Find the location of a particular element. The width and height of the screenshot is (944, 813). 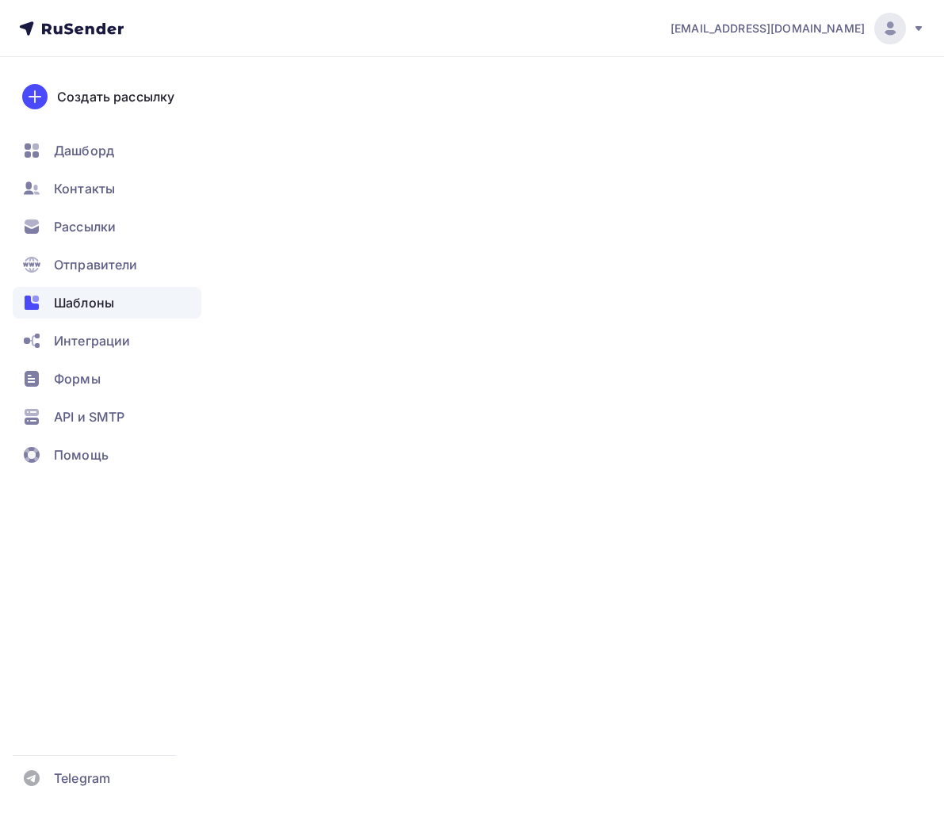

span: Дашборд is located at coordinates (84, 151).